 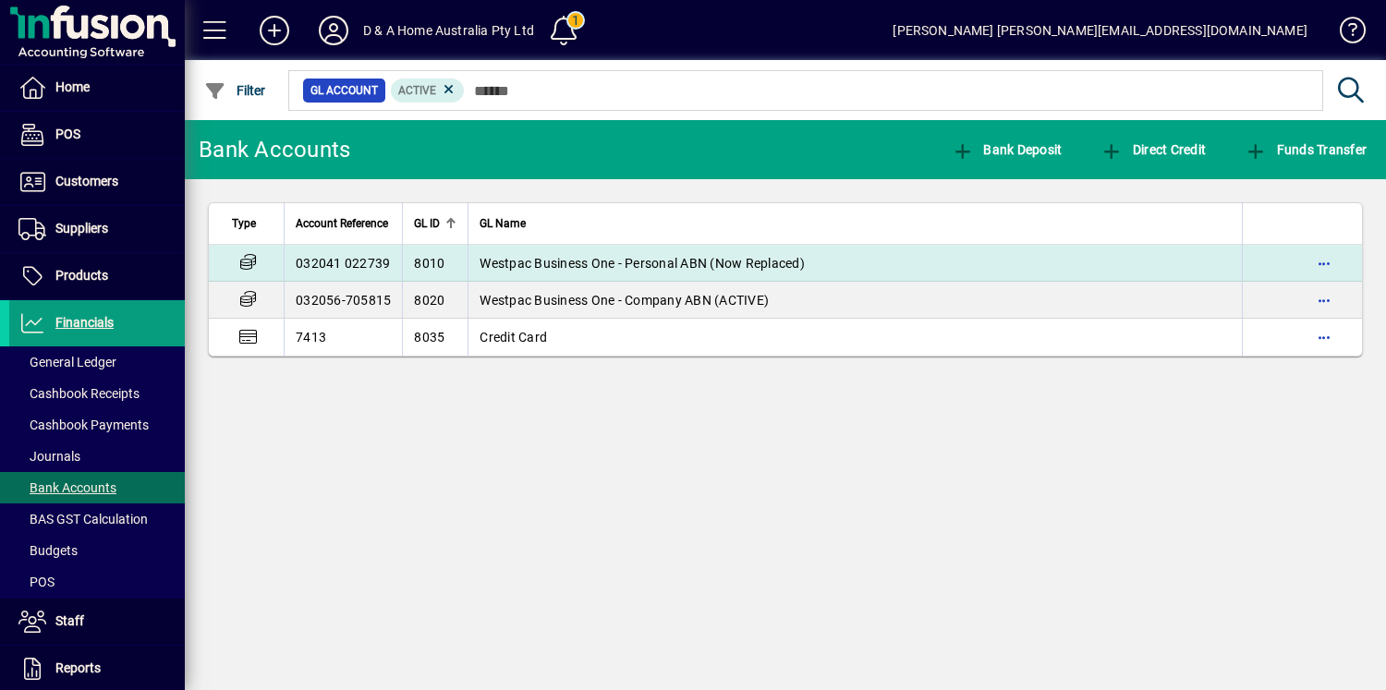 What do you see at coordinates (342, 224) in the screenshot?
I see `span: Account Reference` at bounding box center [342, 224].